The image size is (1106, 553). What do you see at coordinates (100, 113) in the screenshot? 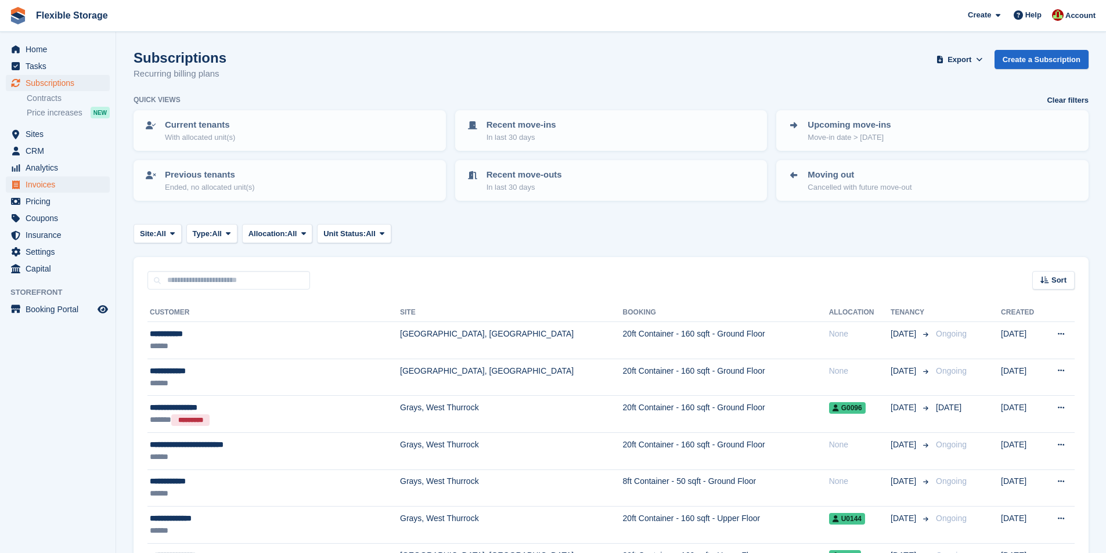
I see `div: NEW` at bounding box center [100, 113].